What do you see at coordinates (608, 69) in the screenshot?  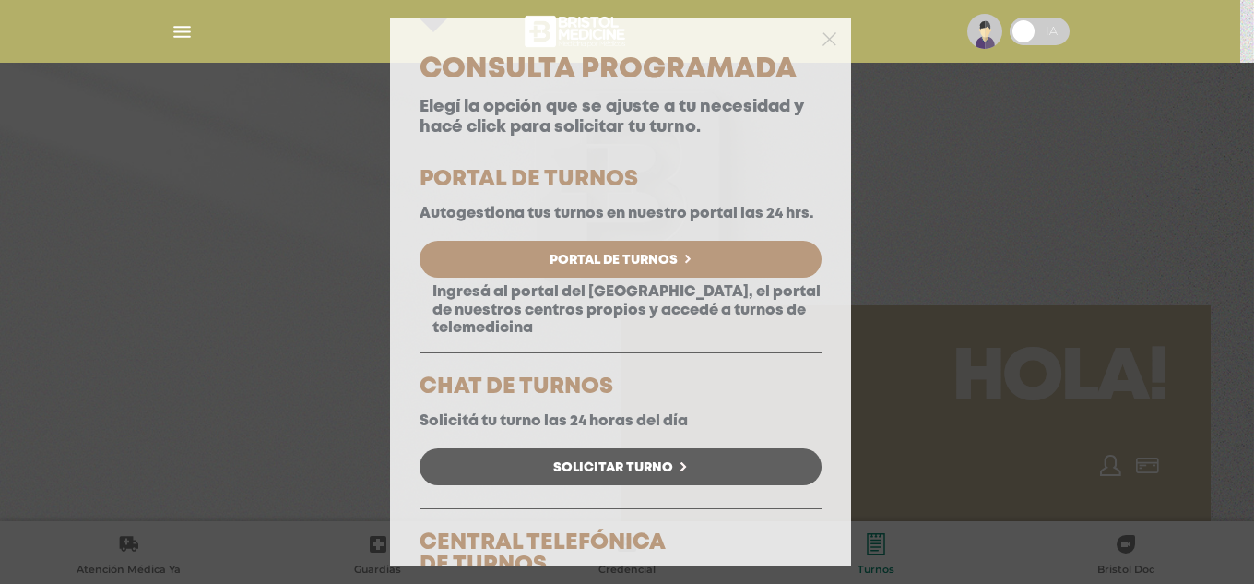 I see `span: Consulta Programada` at bounding box center [608, 69].